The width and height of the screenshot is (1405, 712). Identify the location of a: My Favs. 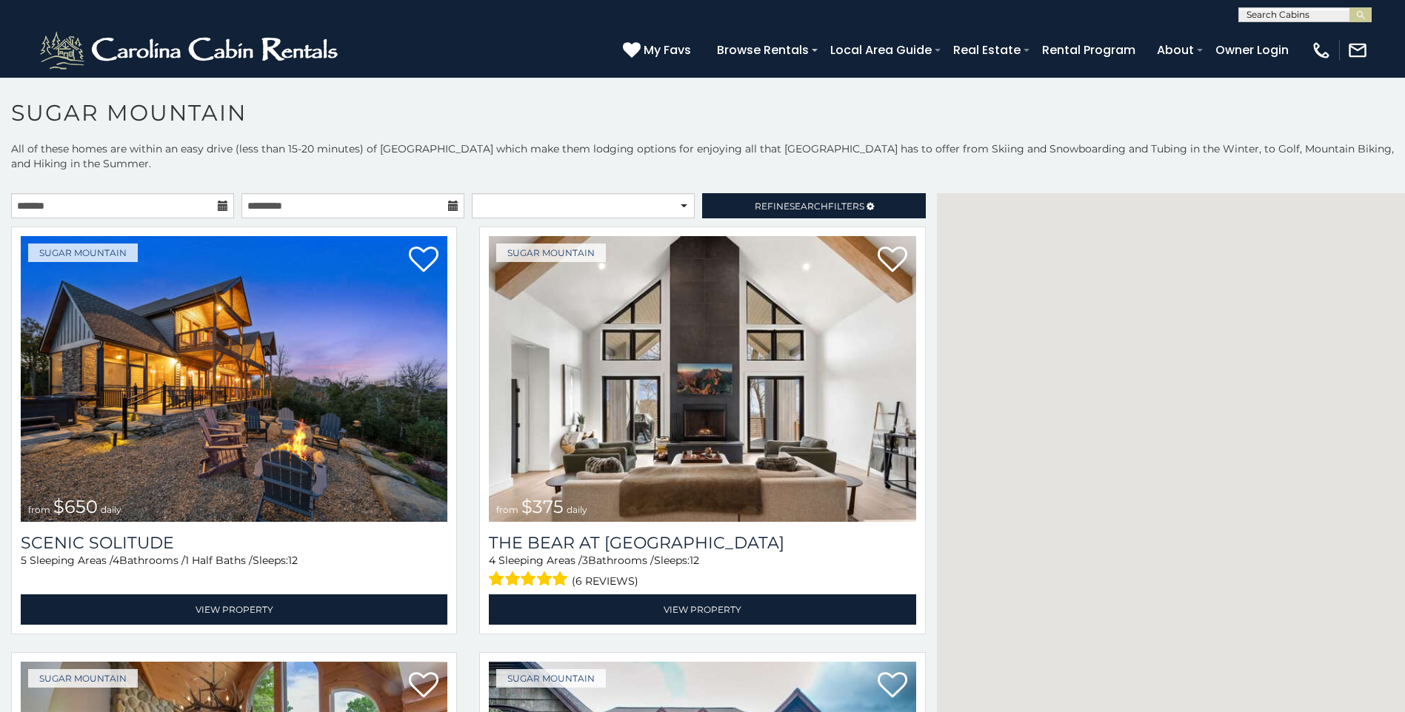
(658, 50).